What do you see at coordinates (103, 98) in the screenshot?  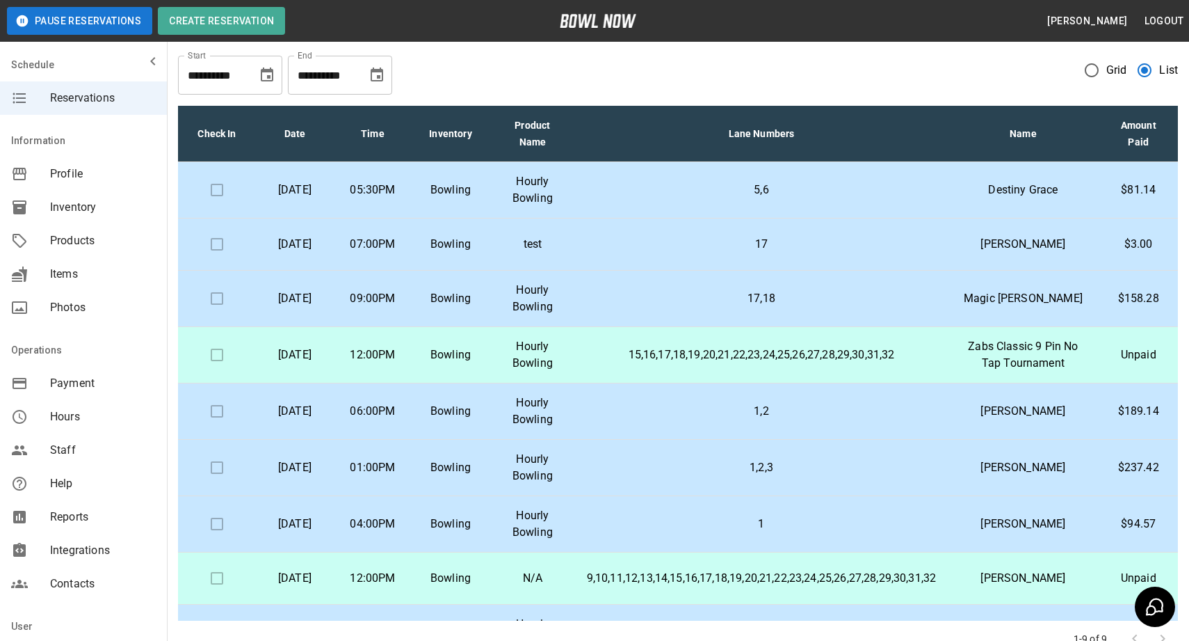 I see `span: Reservations` at bounding box center [103, 98].